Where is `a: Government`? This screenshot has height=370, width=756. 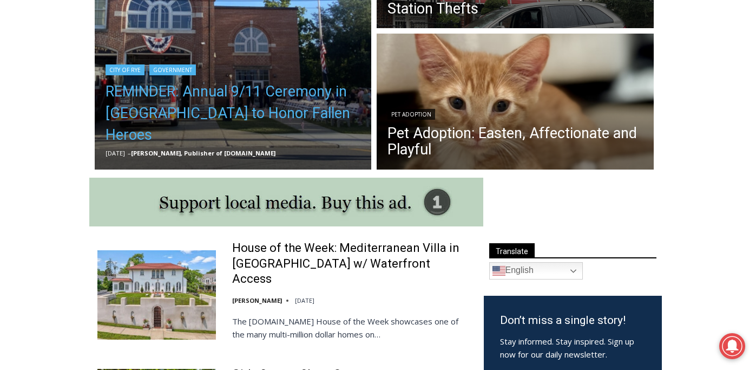 a: Government is located at coordinates (173, 70).